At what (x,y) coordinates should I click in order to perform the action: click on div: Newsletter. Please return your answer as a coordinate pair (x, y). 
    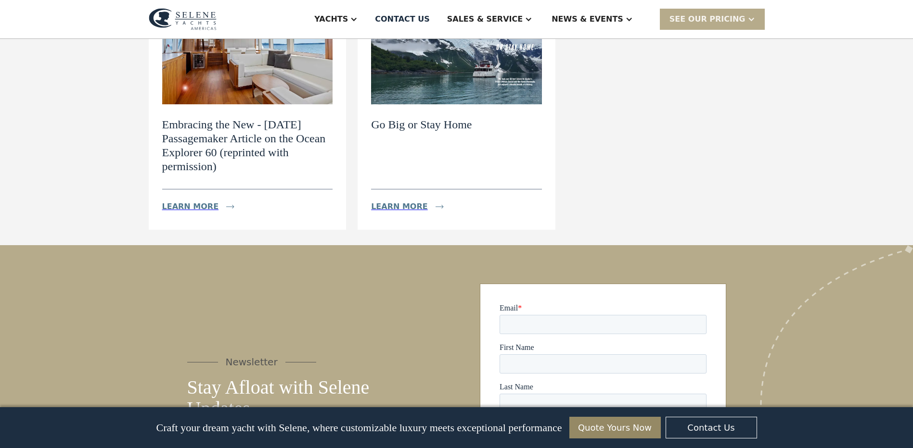
    Looking at the image, I should click on (252, 362).